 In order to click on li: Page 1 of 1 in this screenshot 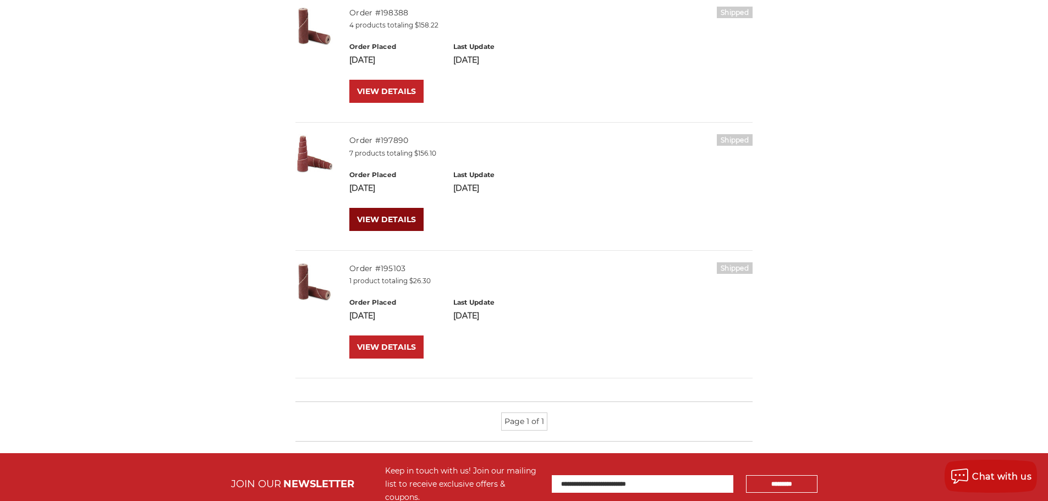, I will do `click(524, 421)`.